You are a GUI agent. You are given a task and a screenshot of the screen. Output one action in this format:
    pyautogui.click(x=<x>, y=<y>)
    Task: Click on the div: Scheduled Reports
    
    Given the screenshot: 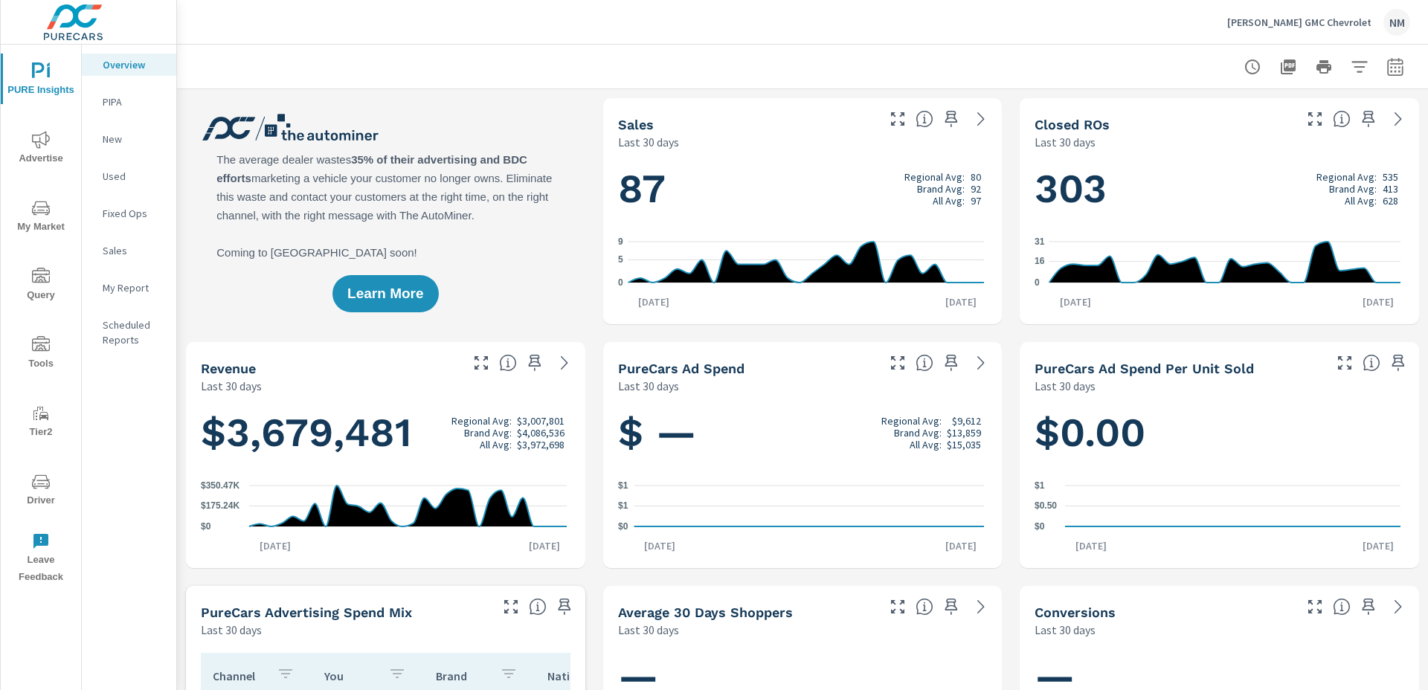 What is the action you would take?
    pyautogui.click(x=129, y=332)
    